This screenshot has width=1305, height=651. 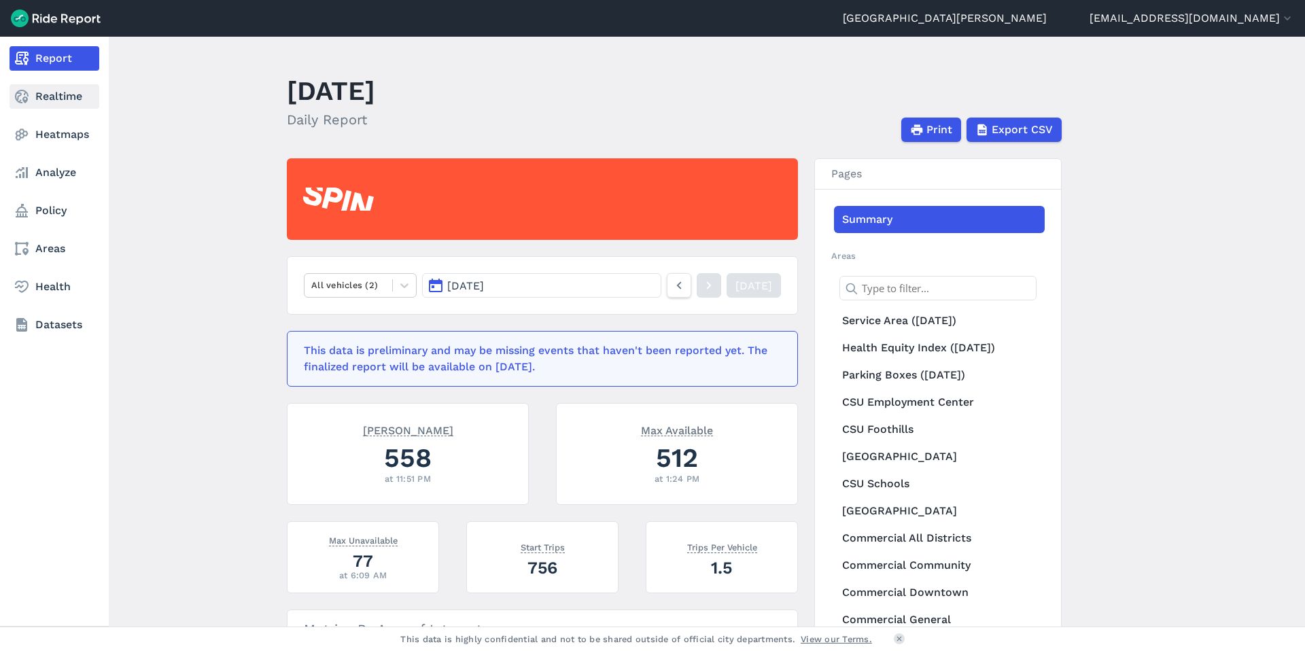 What do you see at coordinates (939, 565) in the screenshot?
I see `a: Commercial Community` at bounding box center [939, 565].